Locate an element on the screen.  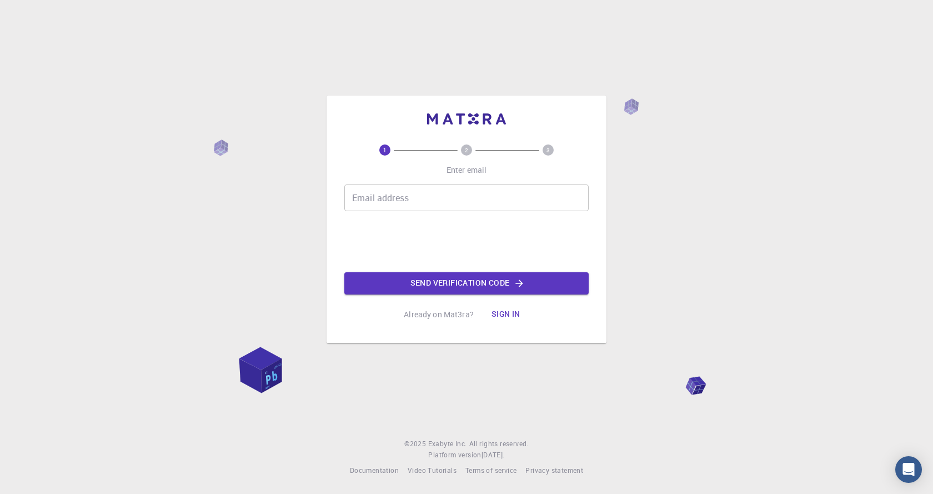
p: Enter email is located at coordinates (466, 170).